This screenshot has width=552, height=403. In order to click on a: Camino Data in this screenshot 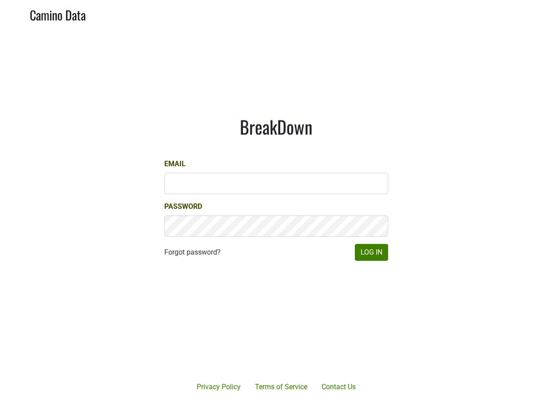, I will do `click(58, 14)`.